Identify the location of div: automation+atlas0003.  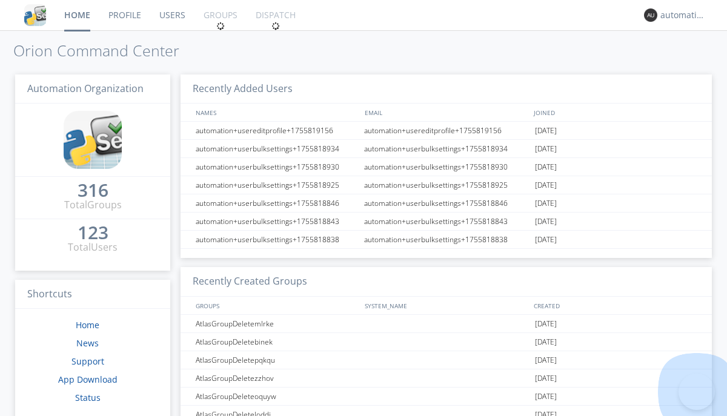
(683, 15).